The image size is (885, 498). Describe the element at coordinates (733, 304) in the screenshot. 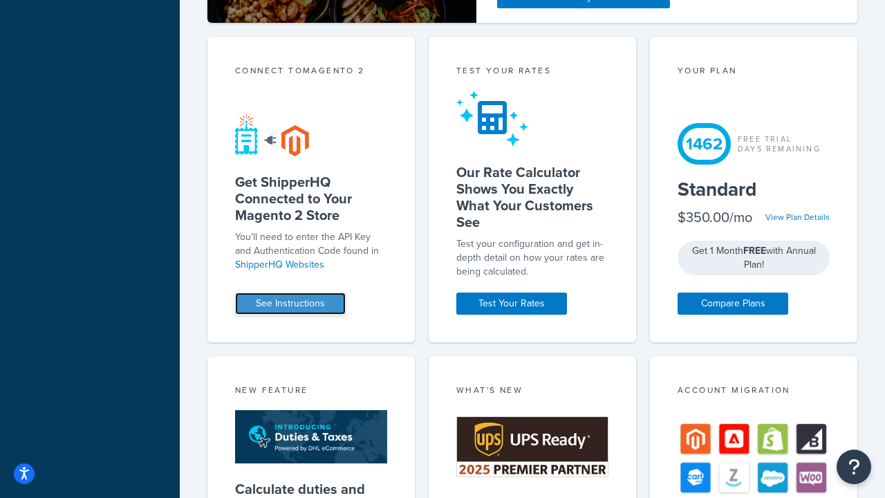

I see `a: Compare Plans` at that location.